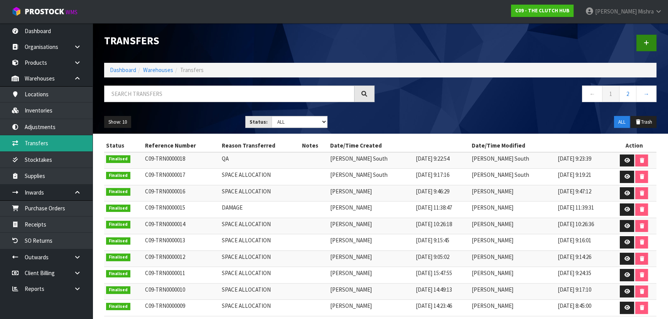 The height and width of the screenshot is (319, 668). I want to click on td: C09-TRN0000011, so click(181, 275).